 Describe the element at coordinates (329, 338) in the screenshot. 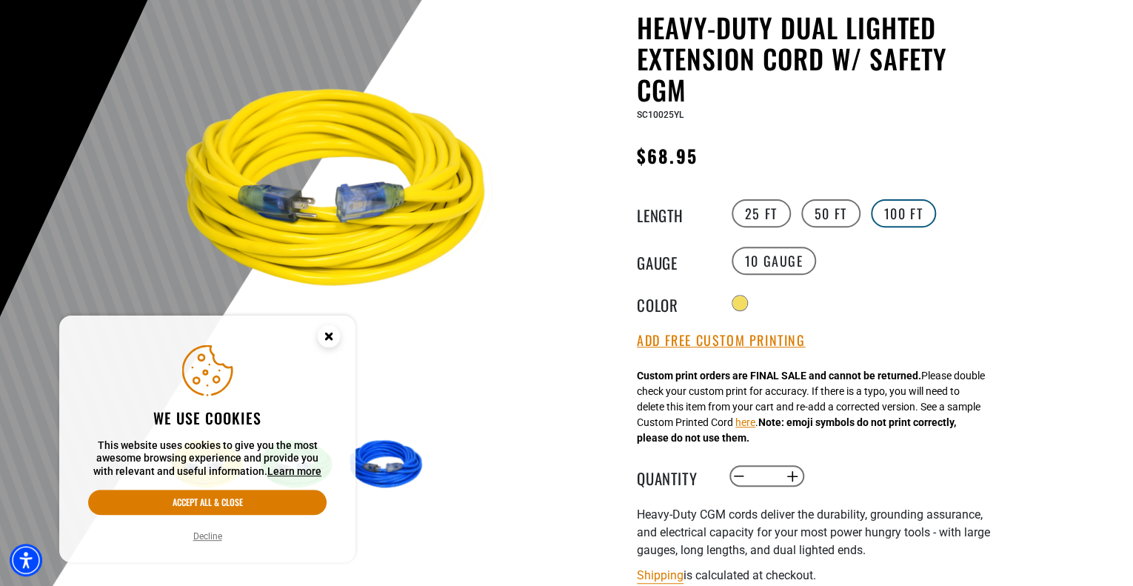

I see `button: Close this option` at that location.